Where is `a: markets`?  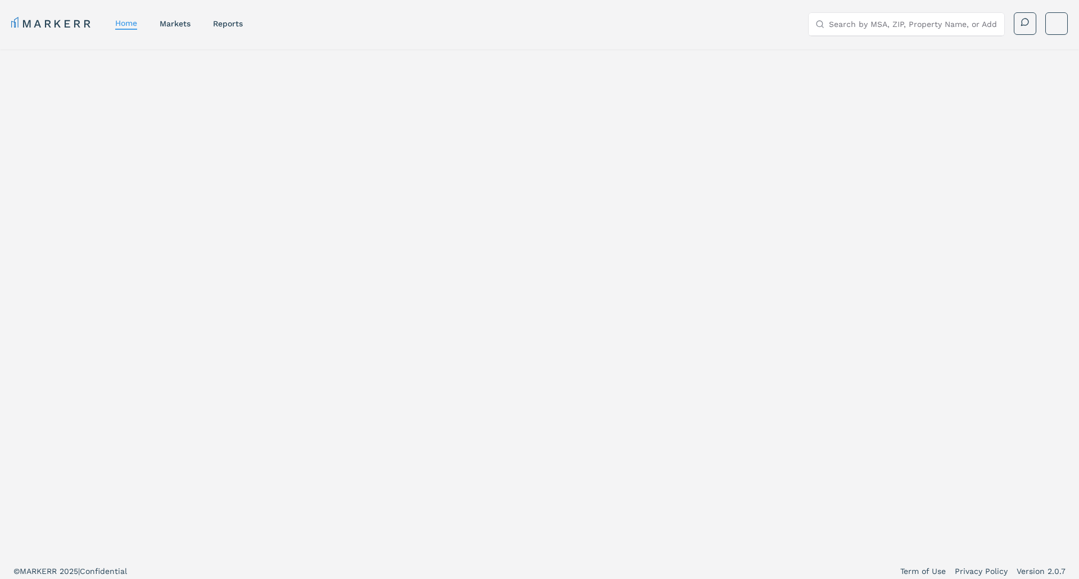 a: markets is located at coordinates (175, 24).